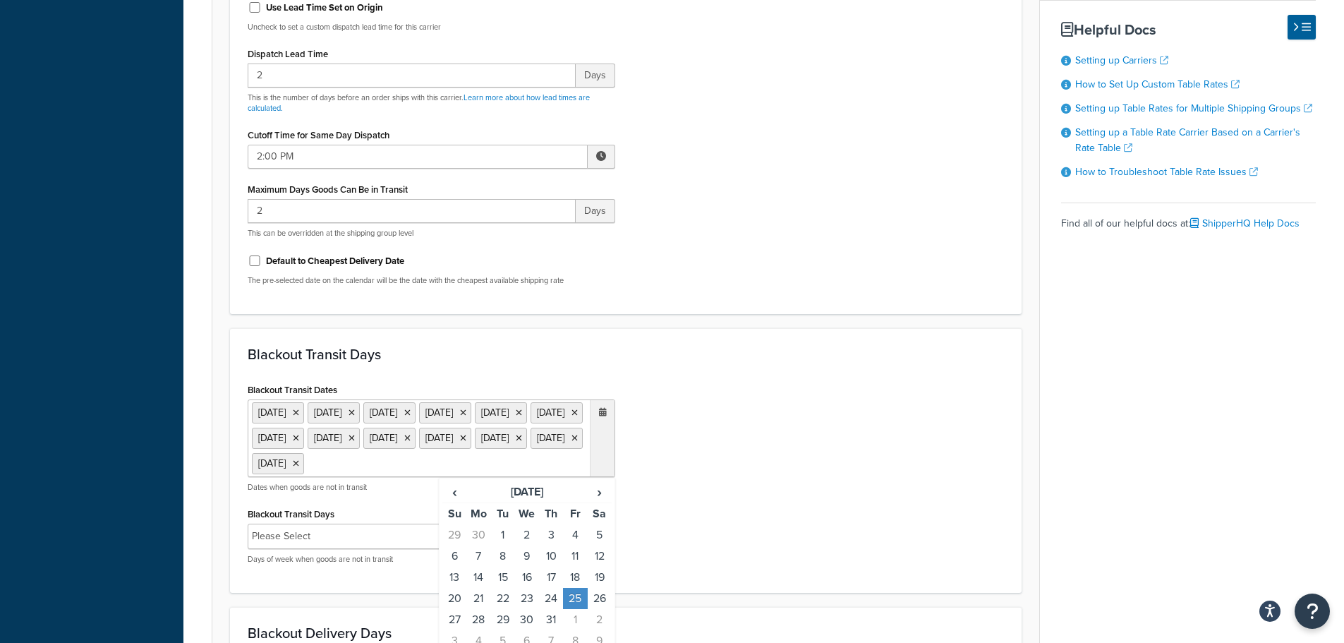 This screenshot has width=1344, height=643. Describe the element at coordinates (600, 556) in the screenshot. I see `td: 12` at that location.